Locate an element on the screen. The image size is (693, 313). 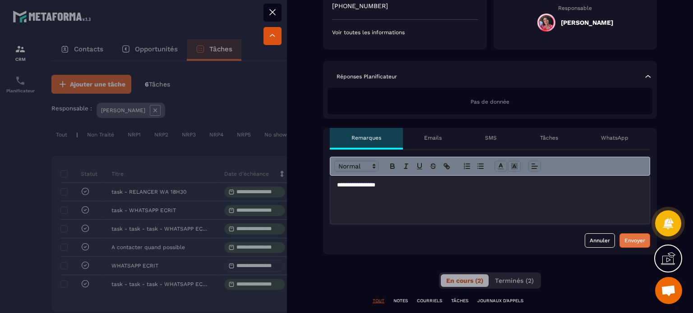
p: NOTES is located at coordinates (401, 301).